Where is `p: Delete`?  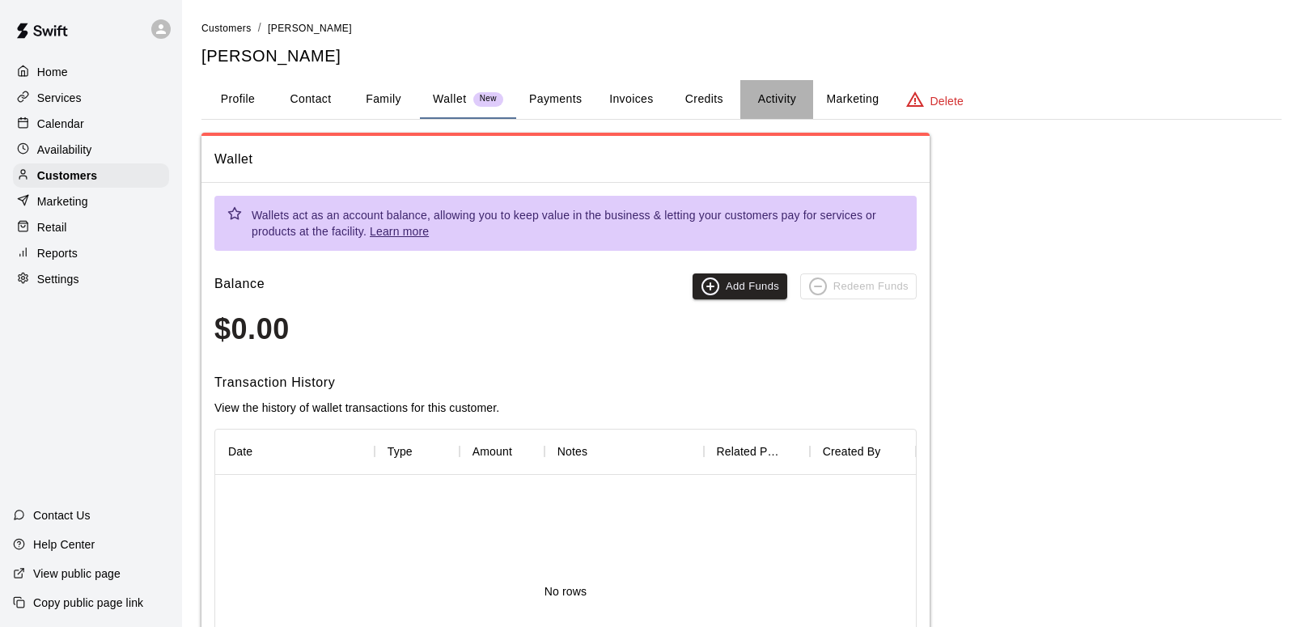
p: Delete is located at coordinates (947, 101).